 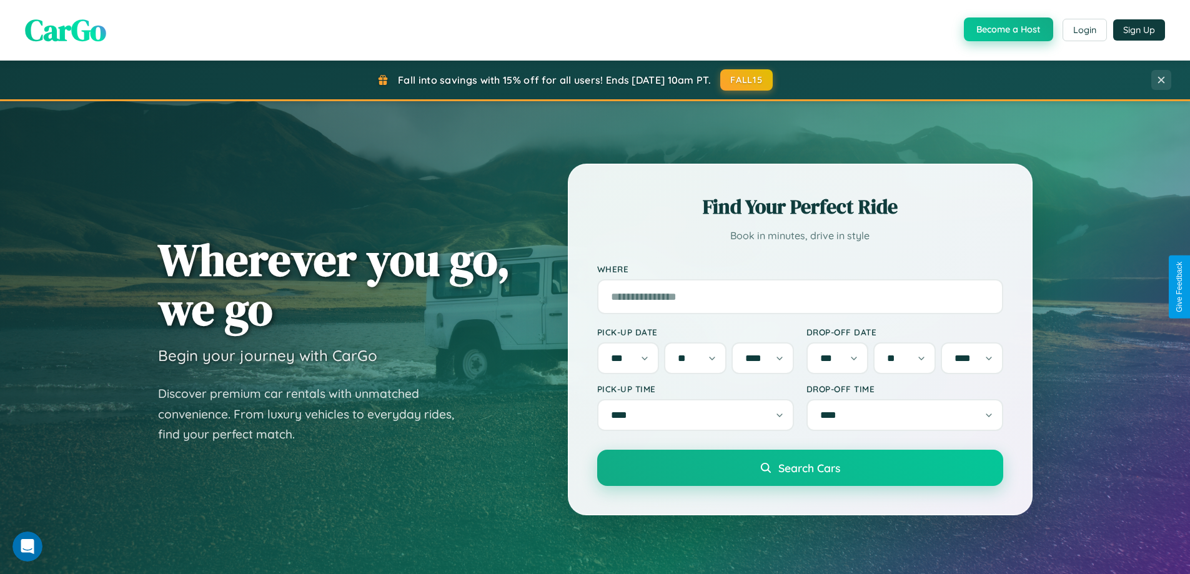 I want to click on button: Sign Up, so click(x=1139, y=30).